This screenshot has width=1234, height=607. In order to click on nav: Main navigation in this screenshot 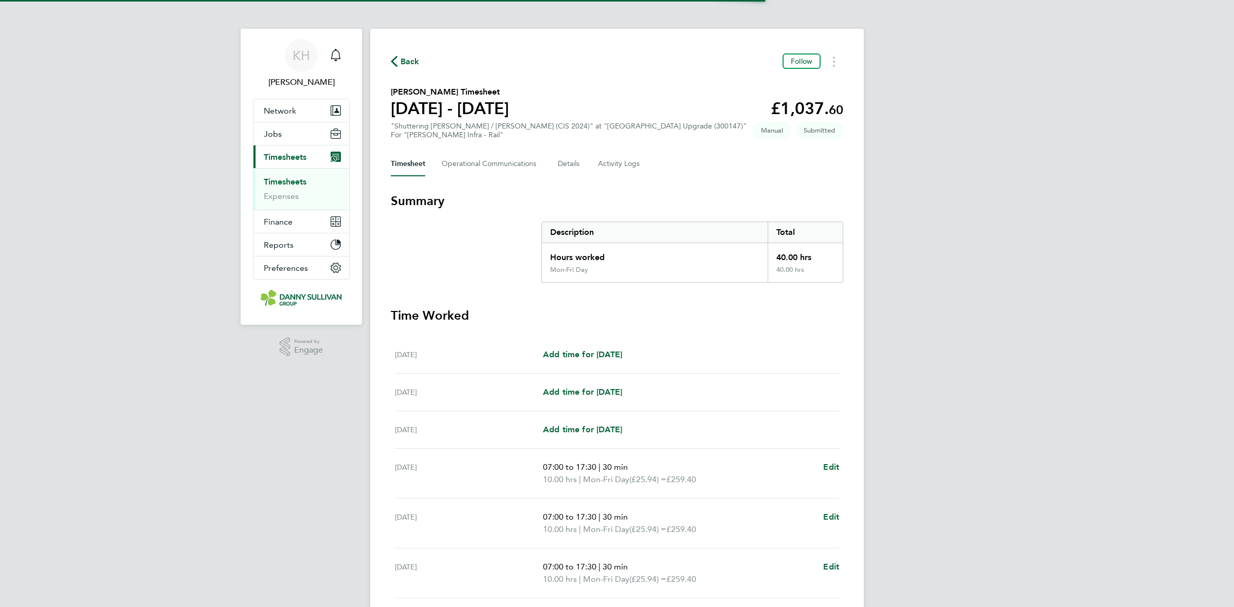, I will do `click(301, 177)`.